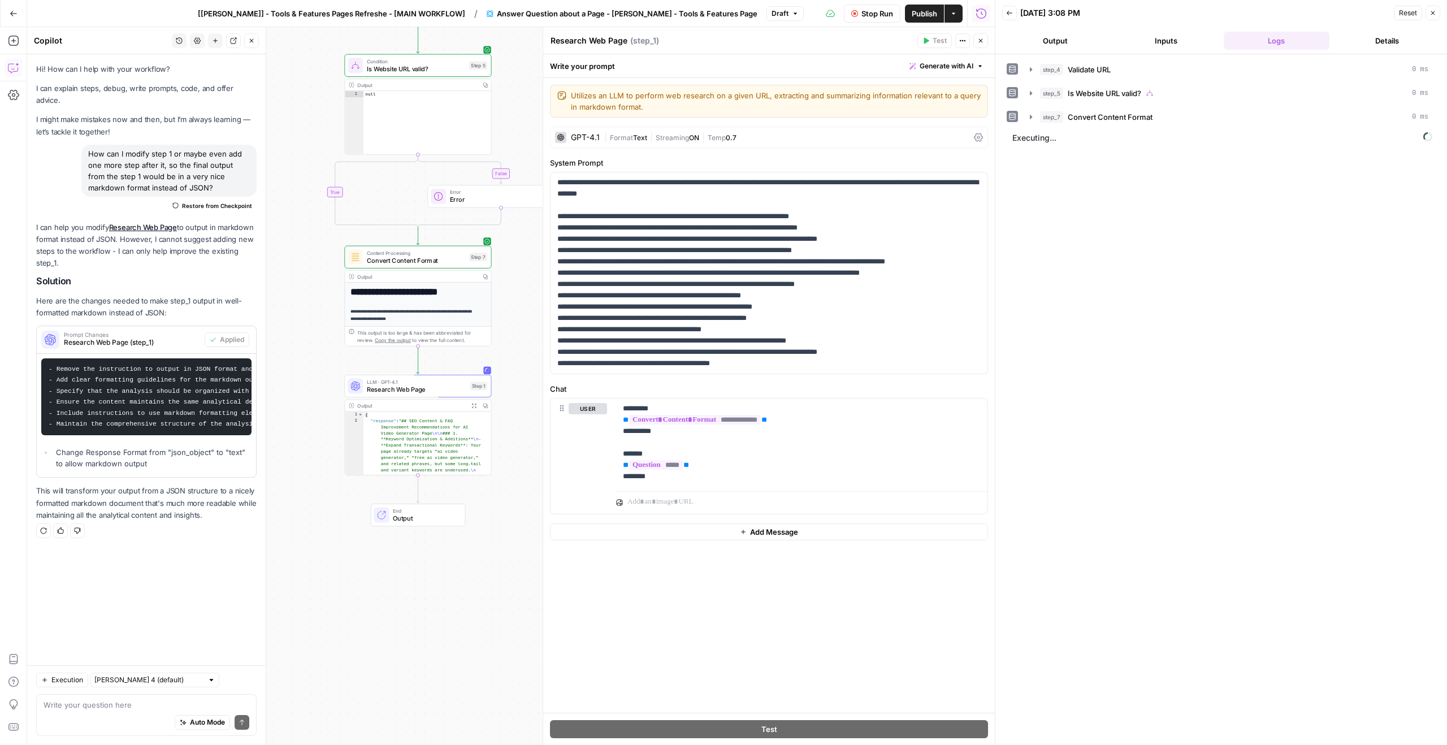 Image resolution: width=1447 pixels, height=745 pixels. Describe the element at coordinates (644, 41) in the screenshot. I see `span: ( step_1 )` at that location.